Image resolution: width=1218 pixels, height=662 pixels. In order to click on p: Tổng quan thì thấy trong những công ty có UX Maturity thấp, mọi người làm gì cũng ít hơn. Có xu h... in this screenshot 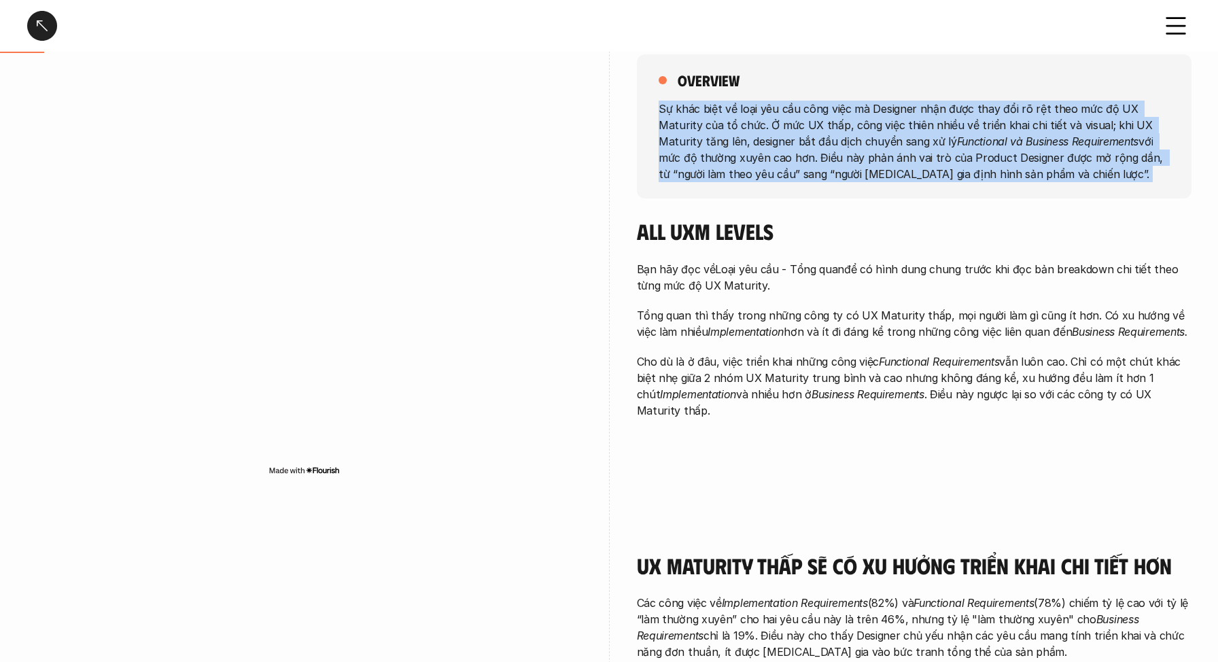, I will do `click(914, 323)`.